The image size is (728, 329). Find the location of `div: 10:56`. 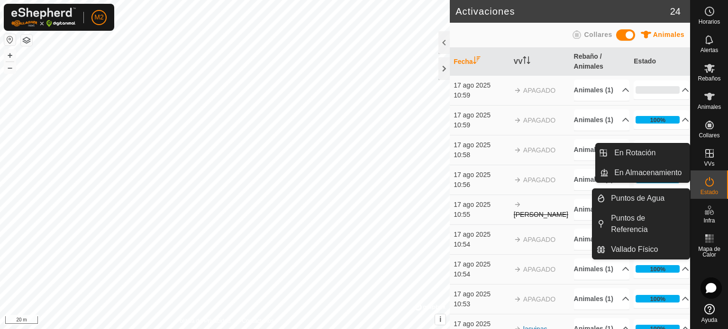

div: 10:56 is located at coordinates (481, 185).